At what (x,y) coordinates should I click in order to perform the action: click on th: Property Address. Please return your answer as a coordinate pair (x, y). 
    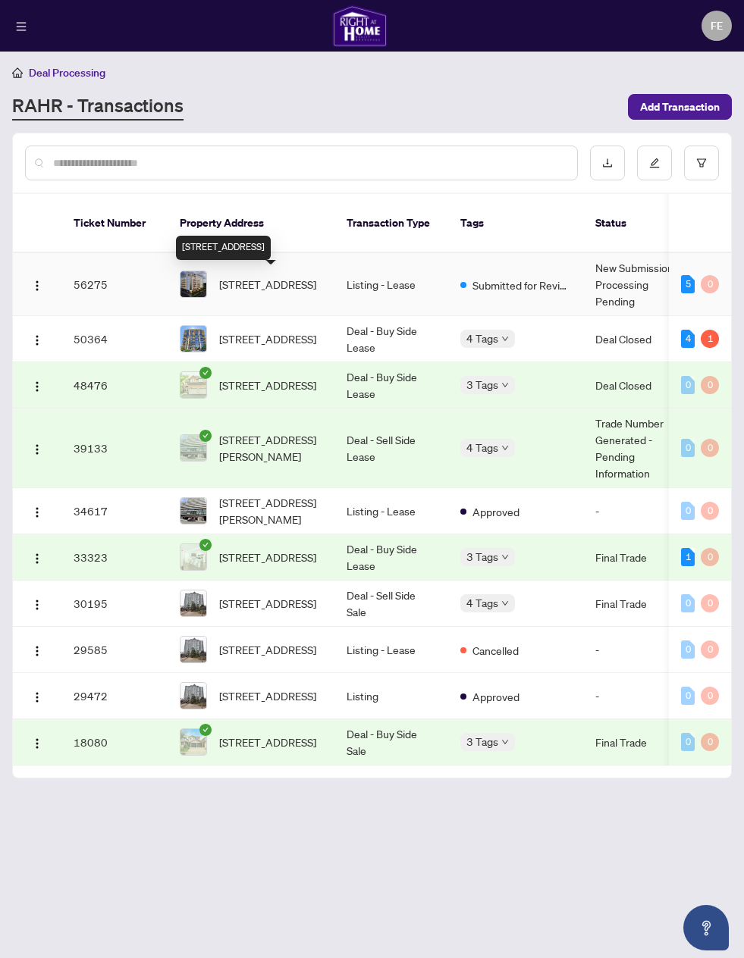
    Looking at the image, I should click on (251, 224).